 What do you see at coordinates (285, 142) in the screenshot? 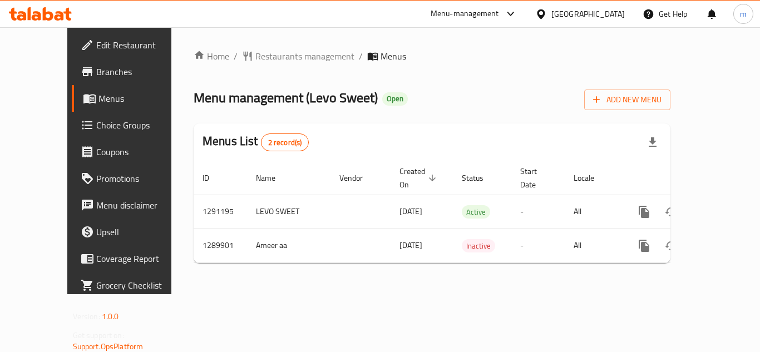
I see `span: 2 record(s)` at bounding box center [285, 142].